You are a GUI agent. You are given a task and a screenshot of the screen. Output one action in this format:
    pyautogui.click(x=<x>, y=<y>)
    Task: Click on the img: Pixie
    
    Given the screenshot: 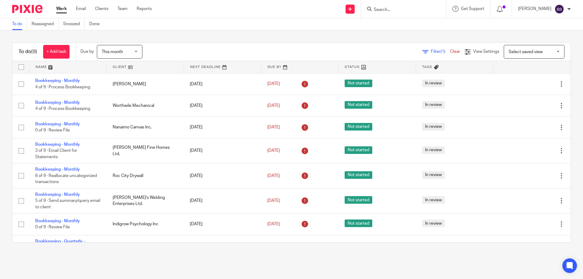 What is the action you would take?
    pyautogui.click(x=27, y=9)
    